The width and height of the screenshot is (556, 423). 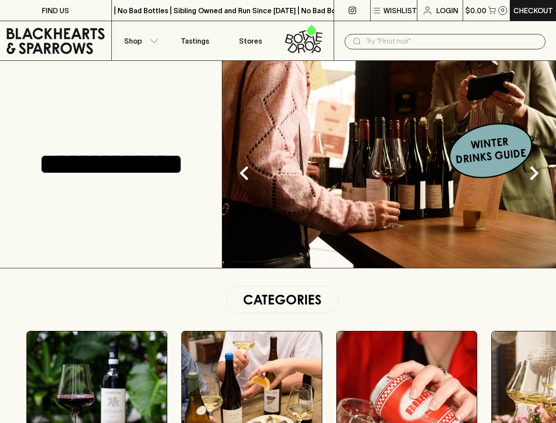 I want to click on p: Stores, so click(x=250, y=41).